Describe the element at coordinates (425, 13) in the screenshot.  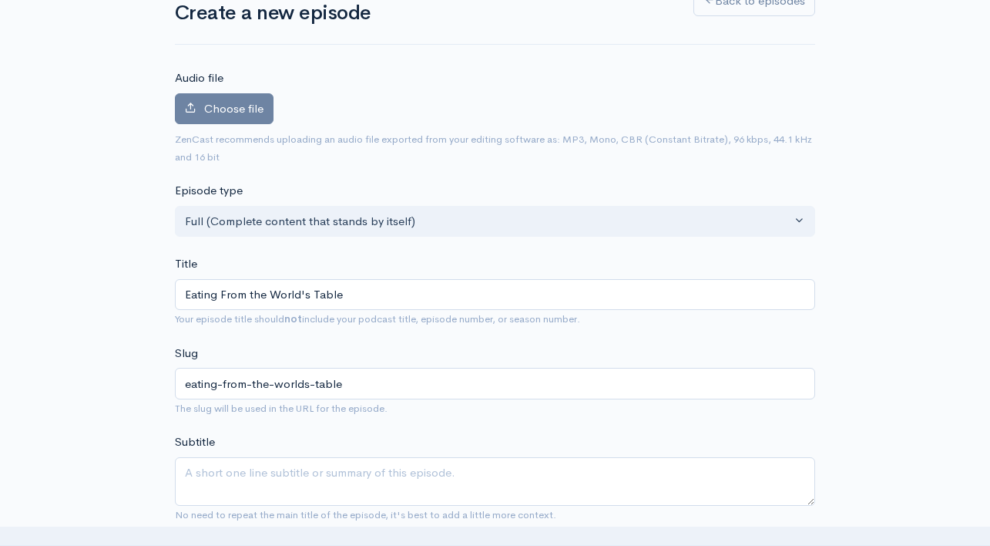
I see `h1: Create a new episode` at that location.